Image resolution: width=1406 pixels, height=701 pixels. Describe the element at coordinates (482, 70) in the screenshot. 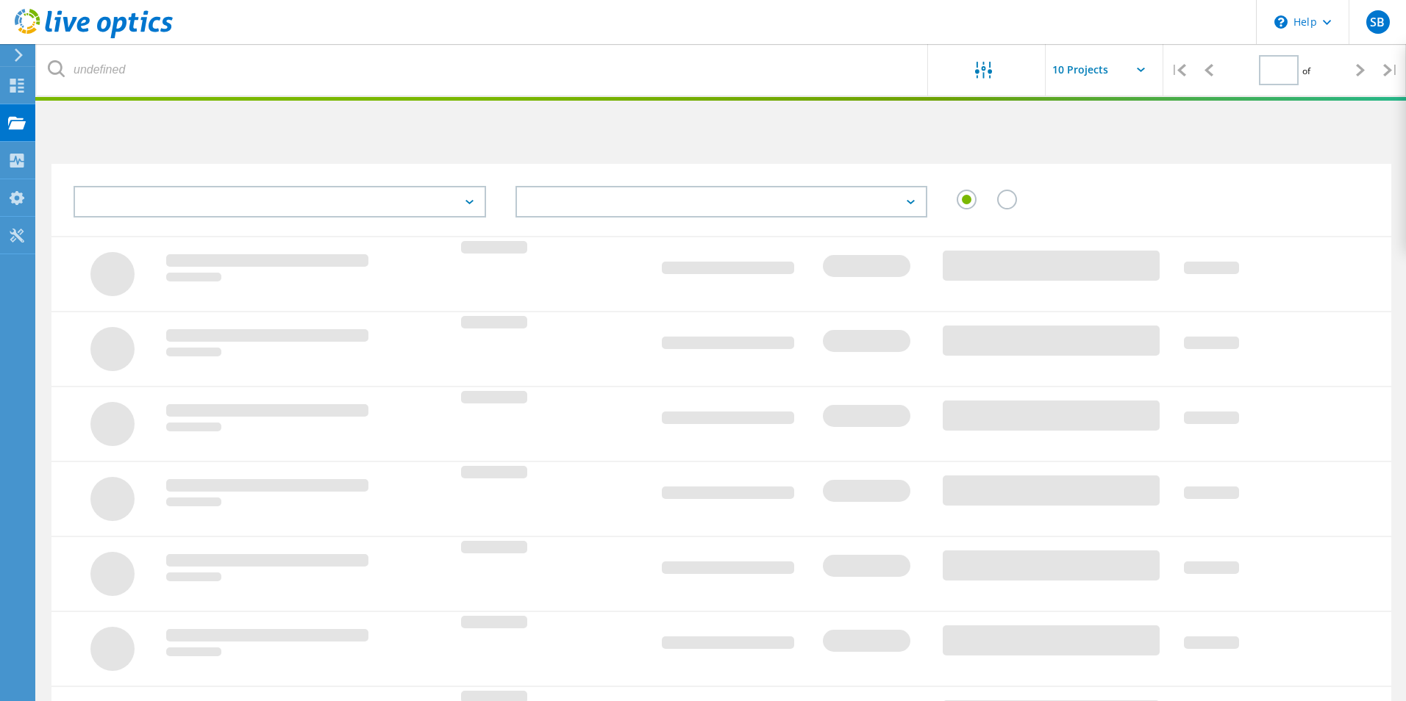

I see `input: undefined` at that location.